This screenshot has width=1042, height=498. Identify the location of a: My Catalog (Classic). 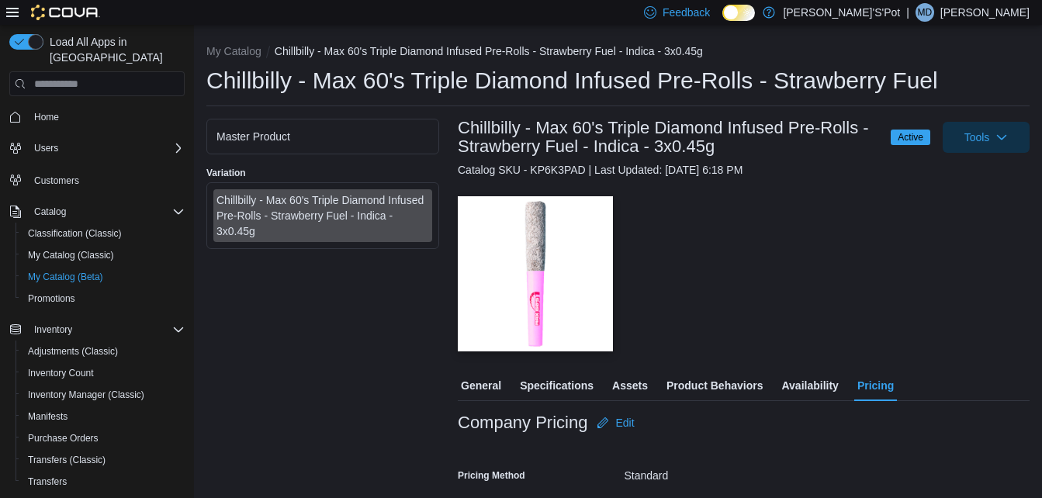
(71, 255).